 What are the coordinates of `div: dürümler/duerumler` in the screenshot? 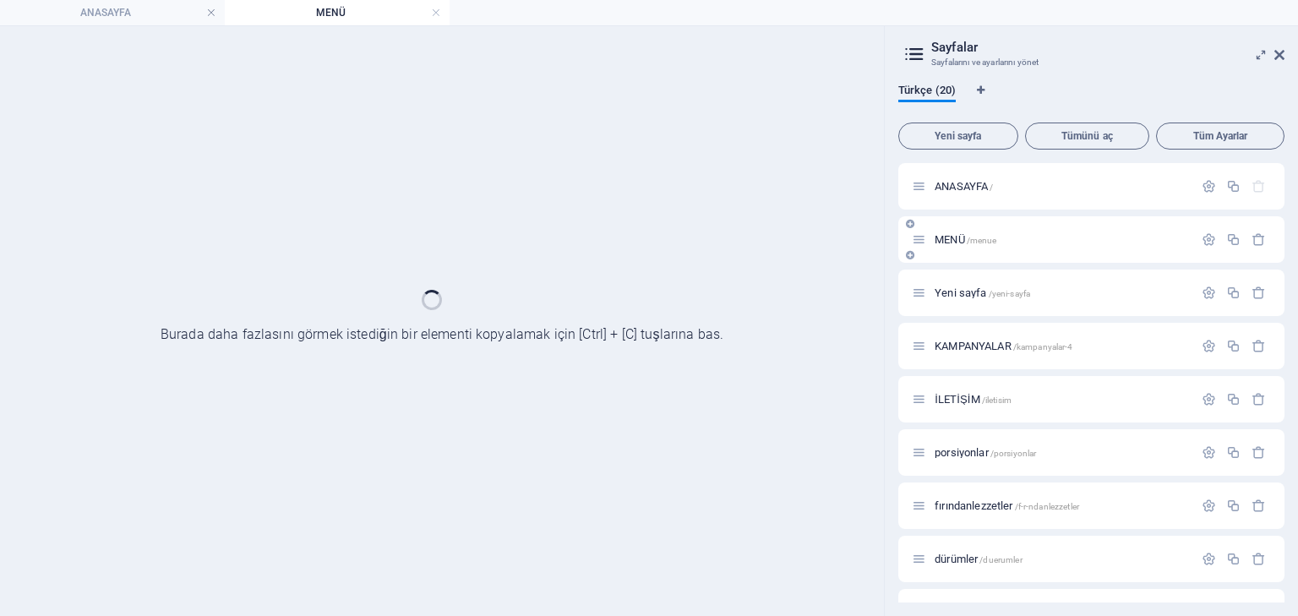 It's located at (1061, 559).